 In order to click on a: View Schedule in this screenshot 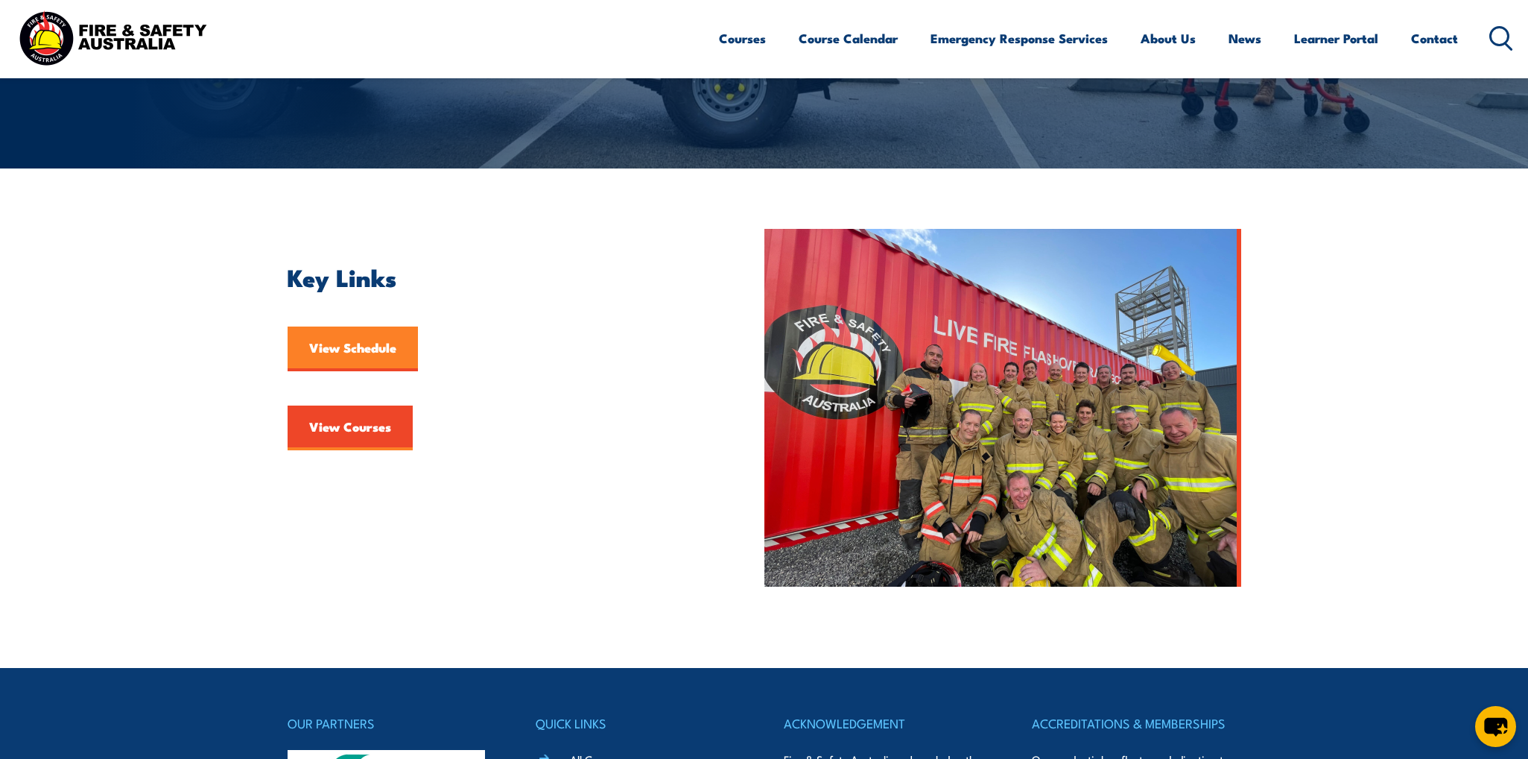, I will do `click(352, 349)`.